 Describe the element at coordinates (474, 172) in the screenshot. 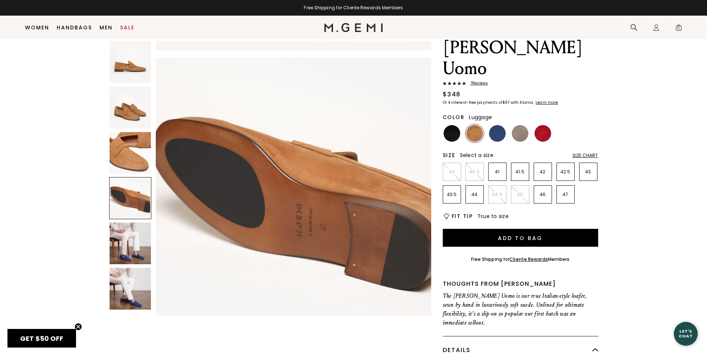

I see `p: 40.5` at that location.